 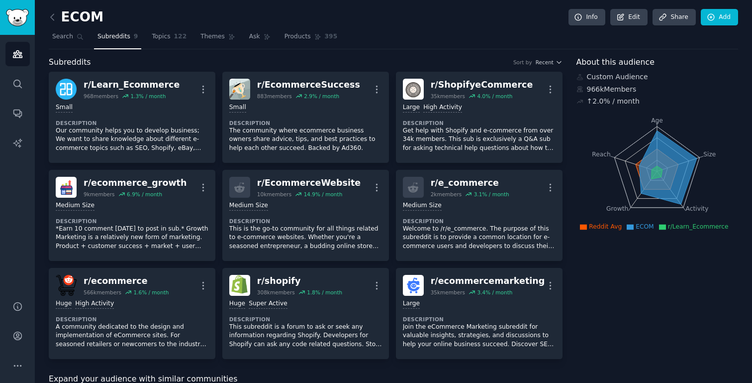 I want to click on a: shopifyr/shopify308kmembers1.8% / monthHugeSuper ActiveDescriptionThis subreddit is a forum to as..., so click(x=305, y=313).